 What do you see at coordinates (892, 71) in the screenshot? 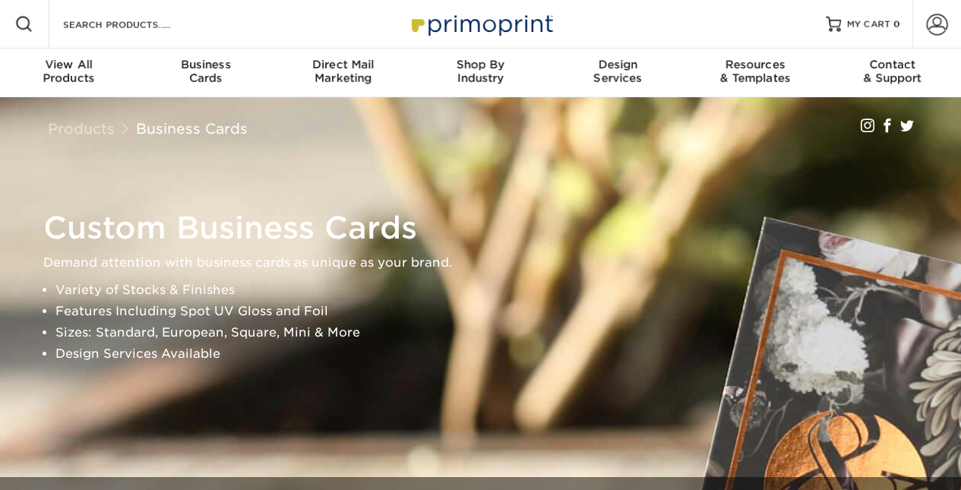
I see `div: & Support` at bounding box center [892, 71].